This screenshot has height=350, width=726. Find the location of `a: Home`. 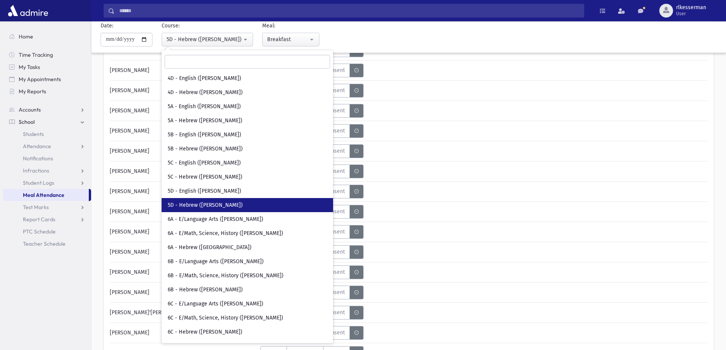

a: Home is located at coordinates (47, 37).